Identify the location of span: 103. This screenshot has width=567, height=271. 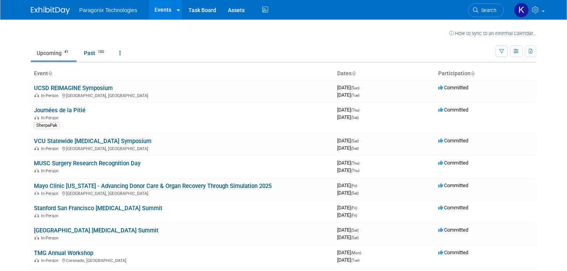
(101, 52).